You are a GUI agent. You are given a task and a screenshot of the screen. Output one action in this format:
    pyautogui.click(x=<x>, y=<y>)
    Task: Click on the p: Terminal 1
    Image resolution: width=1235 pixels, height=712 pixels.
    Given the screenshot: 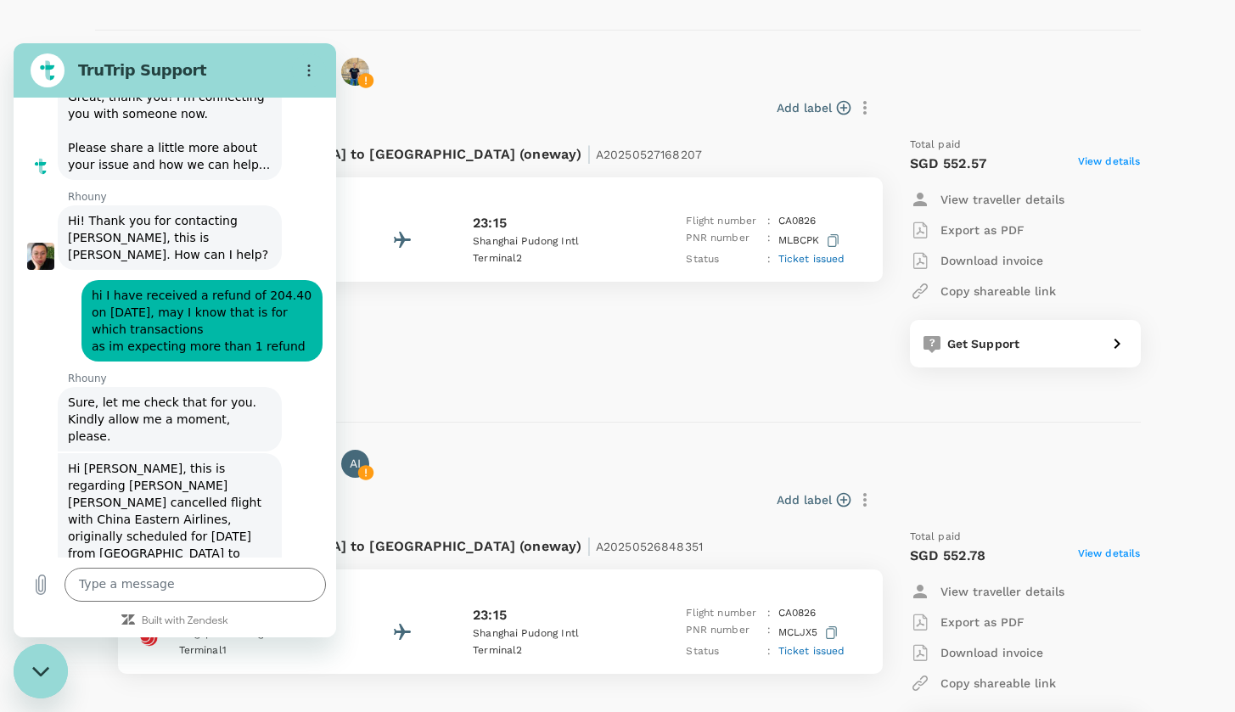 What is the action you would take?
    pyautogui.click(x=256, y=651)
    